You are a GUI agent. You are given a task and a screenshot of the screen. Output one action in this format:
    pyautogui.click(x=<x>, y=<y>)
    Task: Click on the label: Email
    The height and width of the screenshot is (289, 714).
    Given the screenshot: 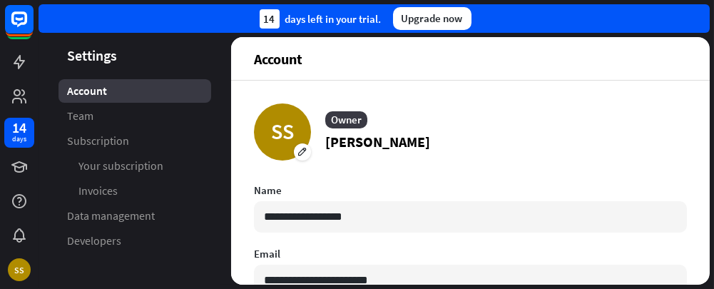 What is the action you would take?
    pyautogui.click(x=470, y=253)
    